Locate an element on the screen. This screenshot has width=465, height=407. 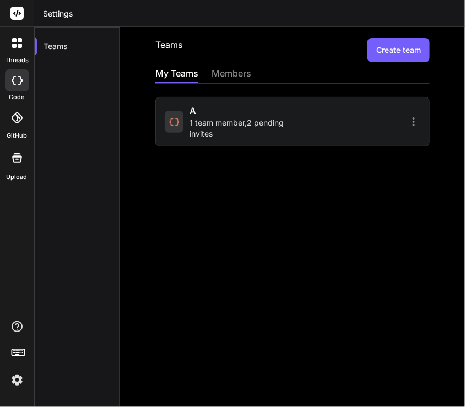
h2: Teams is located at coordinates (169, 50).